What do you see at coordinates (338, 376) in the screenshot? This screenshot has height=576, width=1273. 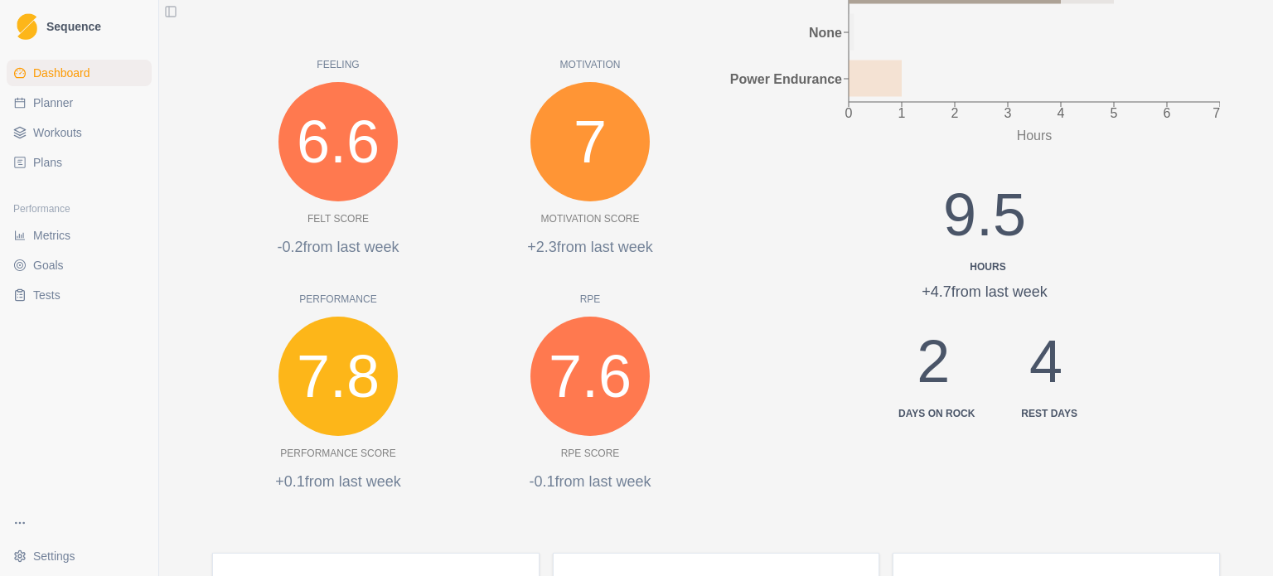 I see `span: 7.8` at bounding box center [338, 376].